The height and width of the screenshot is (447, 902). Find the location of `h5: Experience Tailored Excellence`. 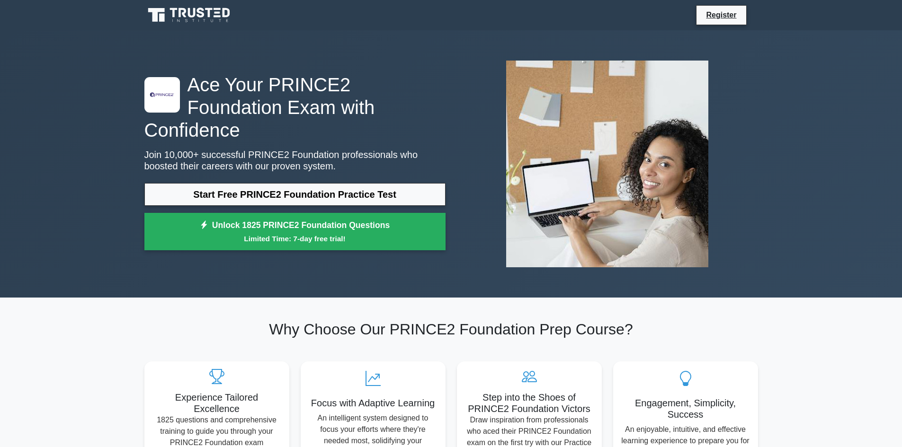

h5: Experience Tailored Excellence is located at coordinates (217, 403).